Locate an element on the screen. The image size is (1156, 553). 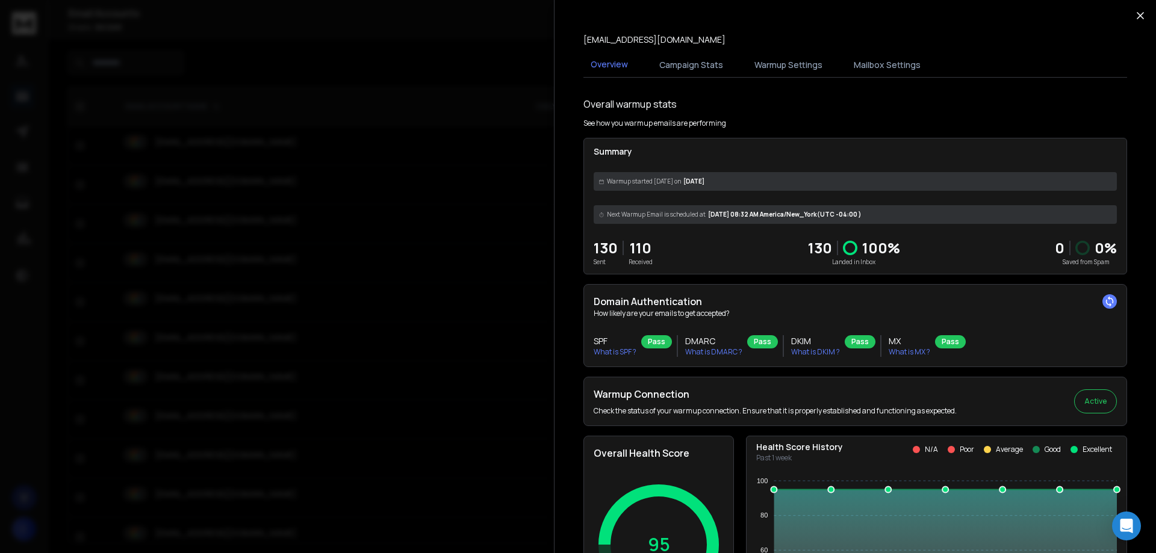
h1: Overall warmup stats is located at coordinates (630, 104).